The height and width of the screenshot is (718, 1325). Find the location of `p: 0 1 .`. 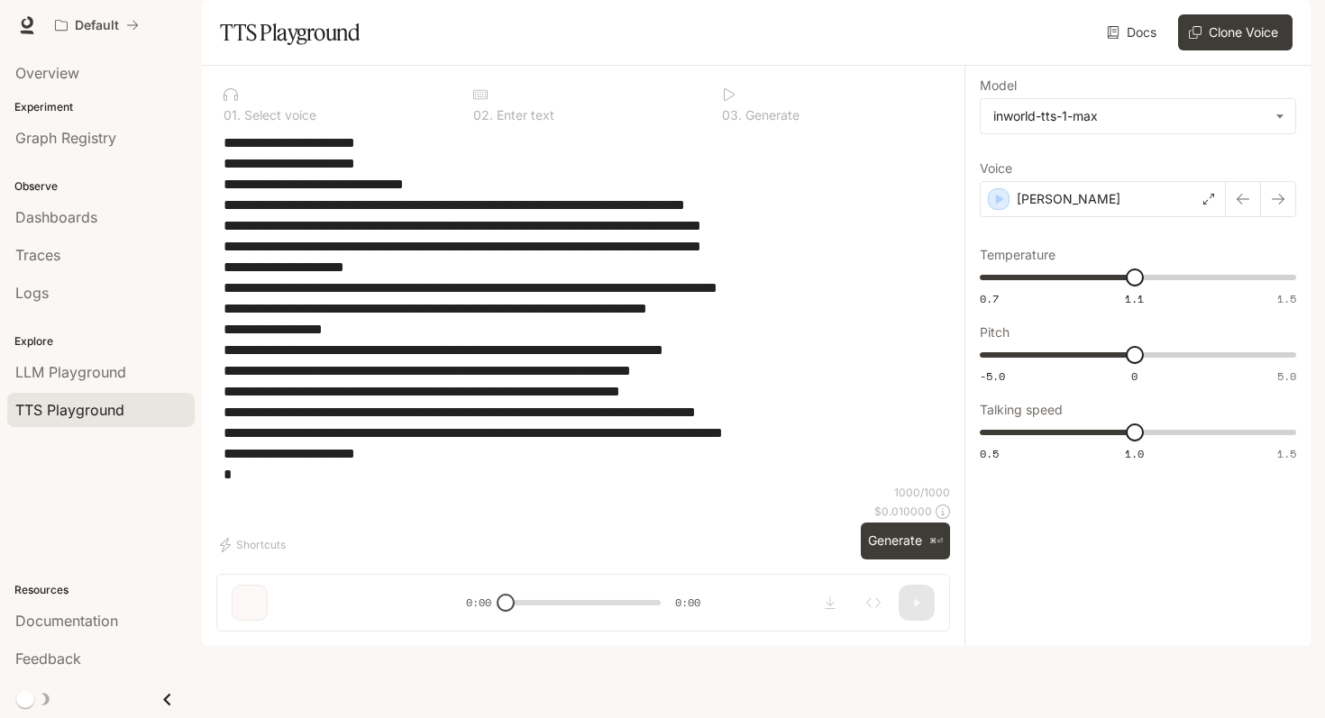

p: 0 1 . is located at coordinates (232, 115).